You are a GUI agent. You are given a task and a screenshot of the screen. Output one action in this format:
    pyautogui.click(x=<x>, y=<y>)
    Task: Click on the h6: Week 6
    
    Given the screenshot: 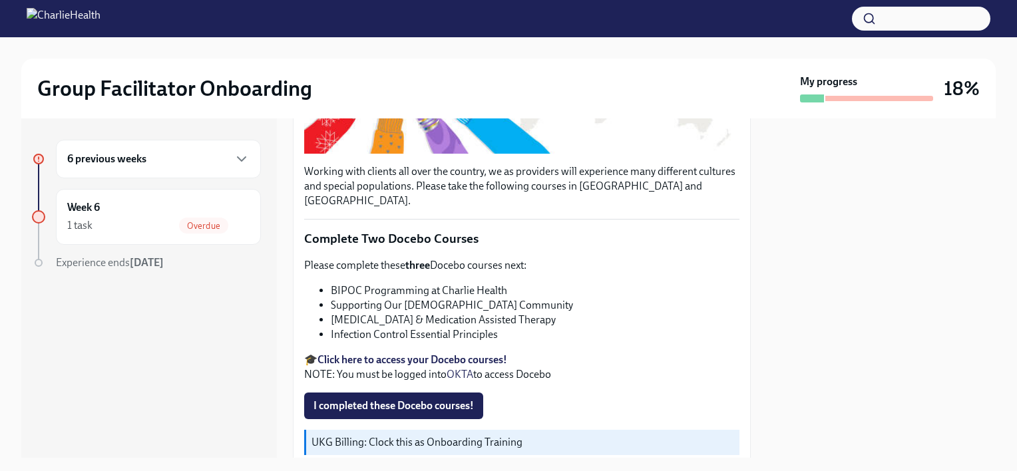 What is the action you would take?
    pyautogui.click(x=83, y=208)
    